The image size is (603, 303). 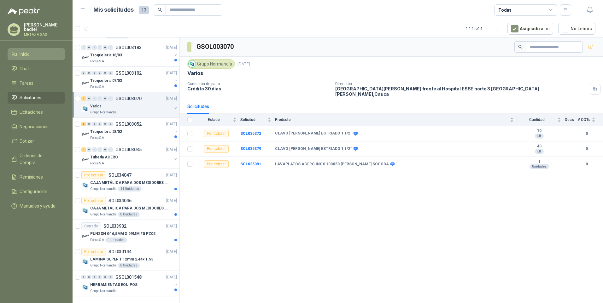 What do you see at coordinates (539, 147) in the screenshot?
I see `b: 40` at bounding box center [539, 147].